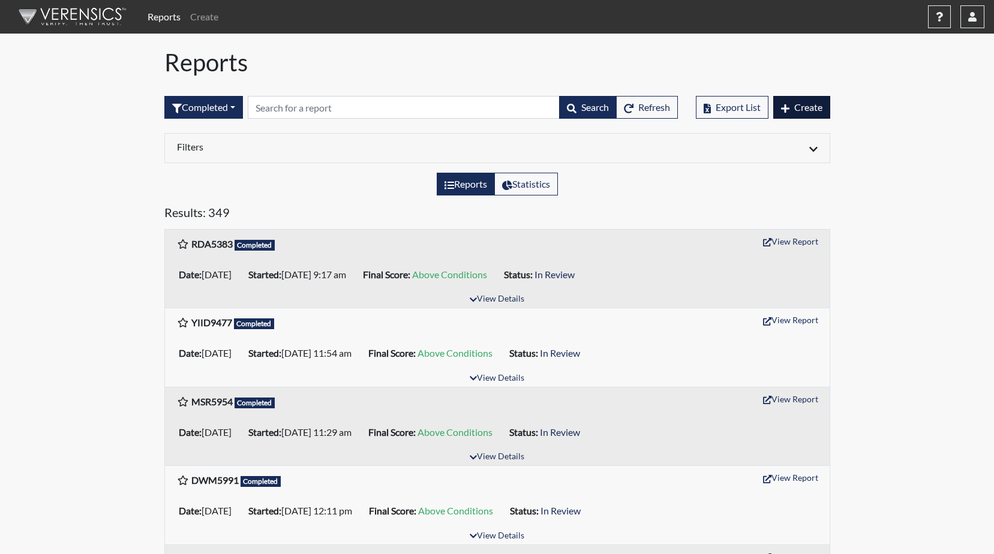  What do you see at coordinates (801, 107) in the screenshot?
I see `button: Create` at bounding box center [801, 107].